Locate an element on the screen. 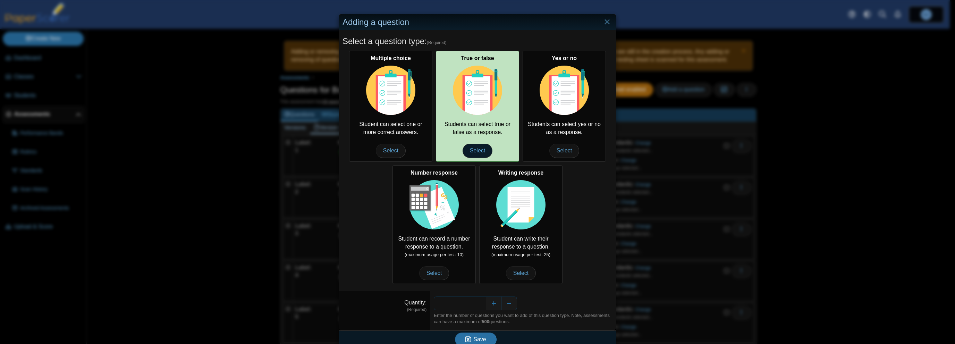 The image size is (955, 344). div: Students can select true or false as a response. is located at coordinates (478, 106).